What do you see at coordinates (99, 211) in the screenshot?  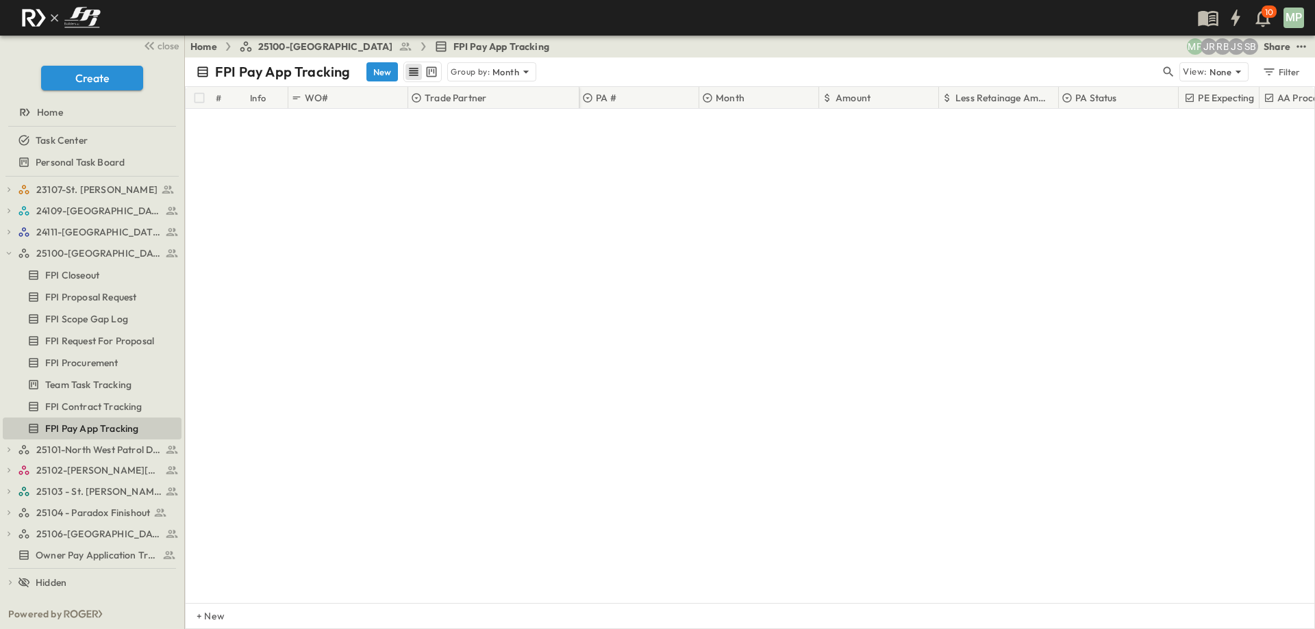 I see `span: 24109-St. Teresa of Calcutta Parish Hall` at bounding box center [99, 211].